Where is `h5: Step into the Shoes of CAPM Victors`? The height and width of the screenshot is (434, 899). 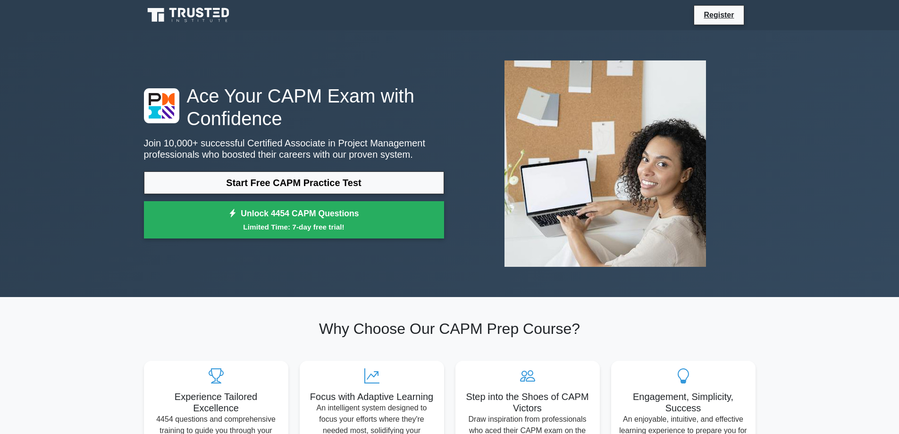 h5: Step into the Shoes of CAPM Victors is located at coordinates (528, 402).